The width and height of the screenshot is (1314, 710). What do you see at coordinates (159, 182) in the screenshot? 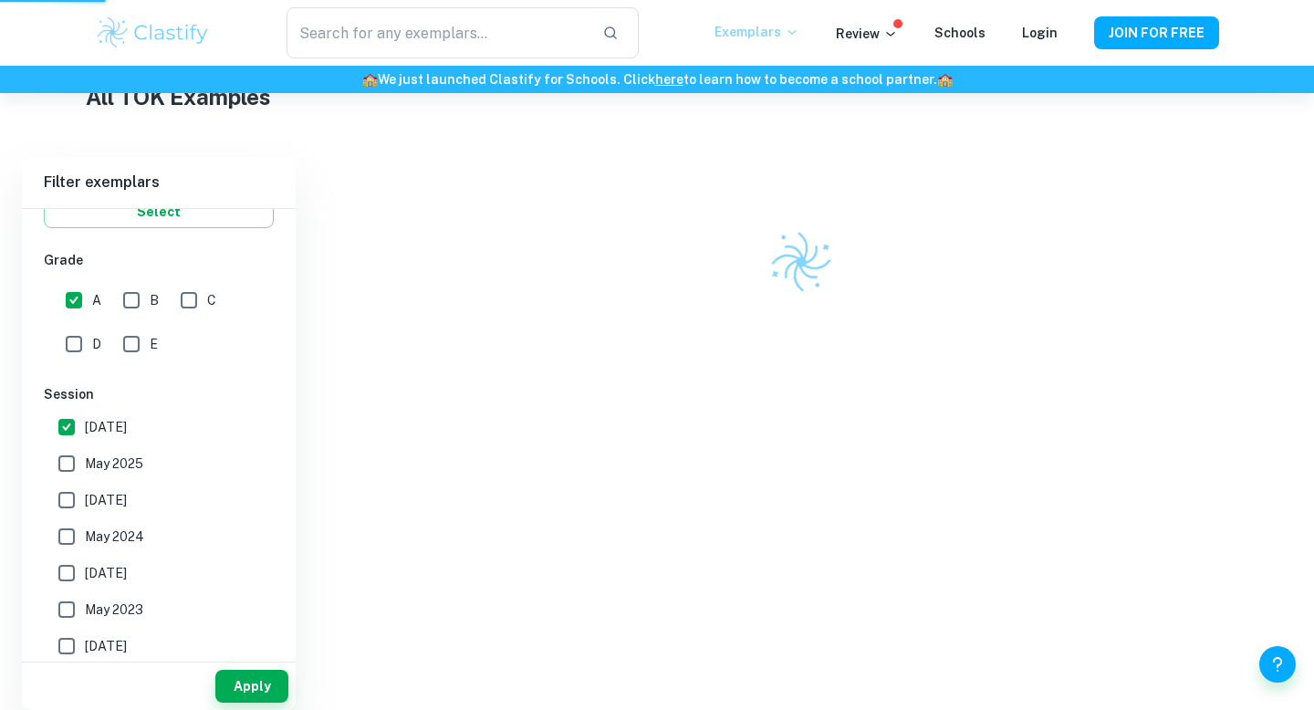
I see `h6: Filter exemplars` at bounding box center [159, 182].